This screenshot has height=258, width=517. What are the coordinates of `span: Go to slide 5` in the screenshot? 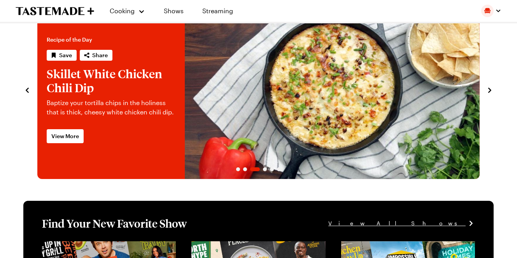 It's located at (272, 169).